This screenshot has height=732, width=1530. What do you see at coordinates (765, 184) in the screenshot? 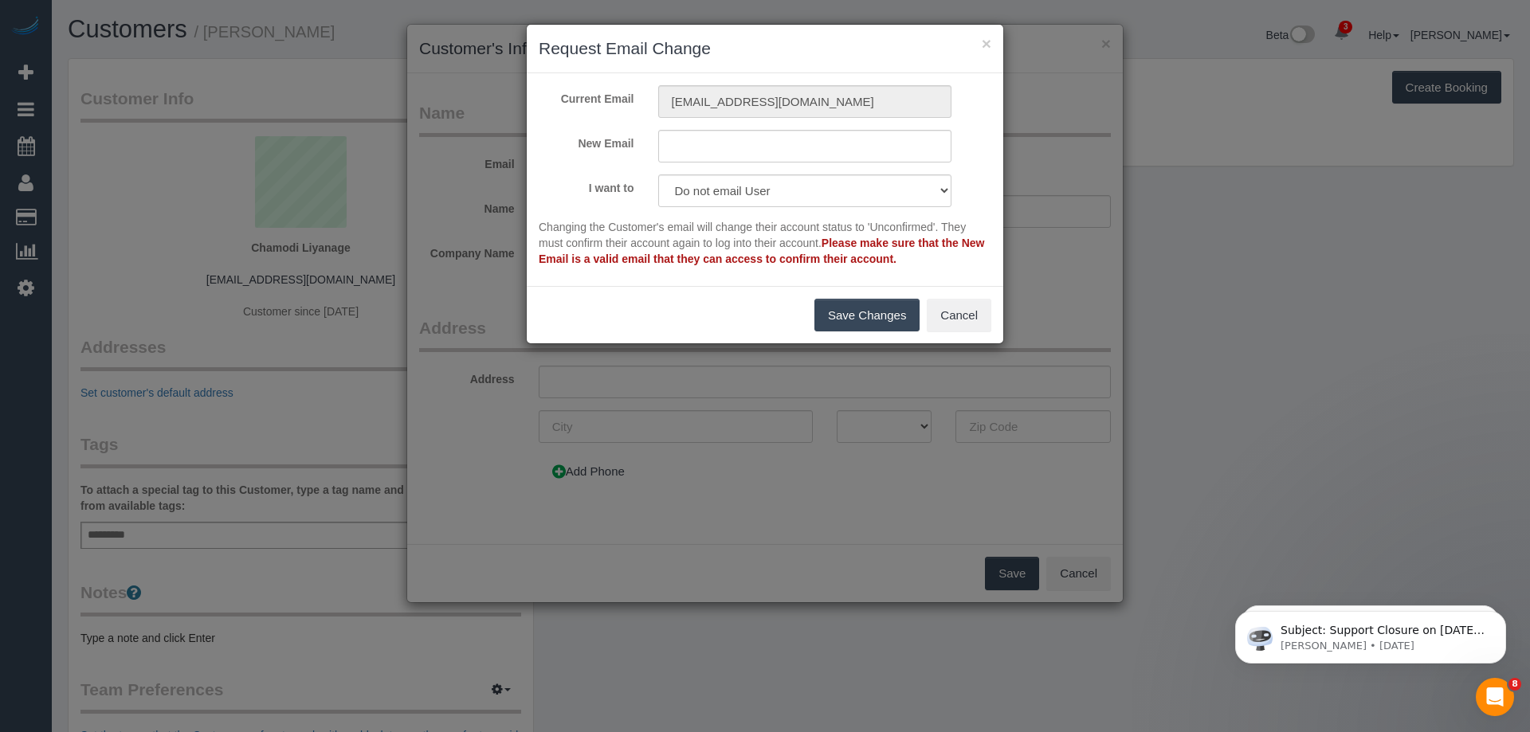
I see `sui-modal: Request Email Change` at bounding box center [765, 184].